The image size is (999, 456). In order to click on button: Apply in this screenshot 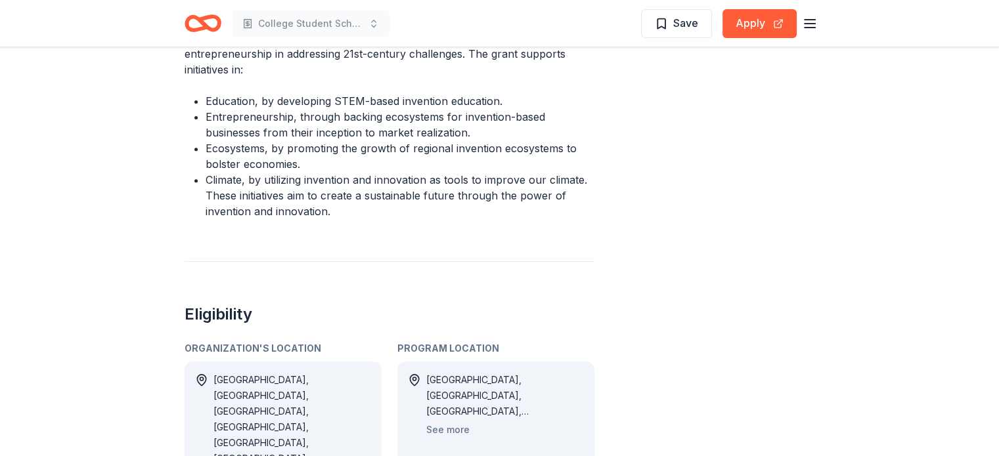, I will do `click(759, 24)`.